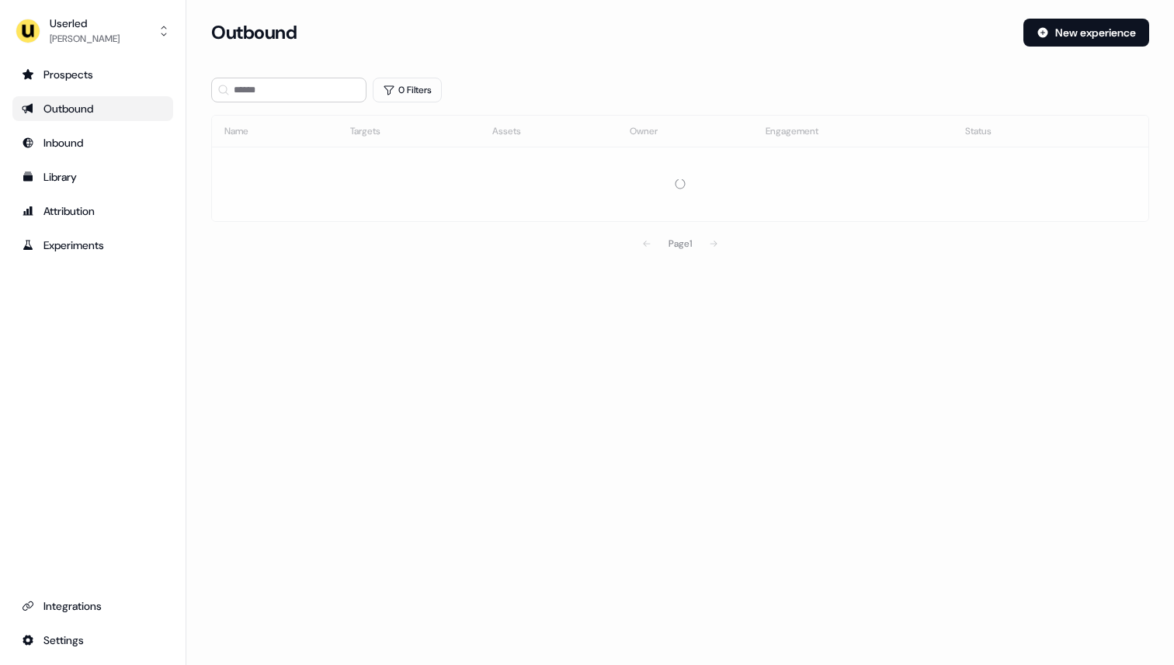 The width and height of the screenshot is (1174, 665). Describe the element at coordinates (92, 211) in the screenshot. I see `a: Go to attribution` at that location.